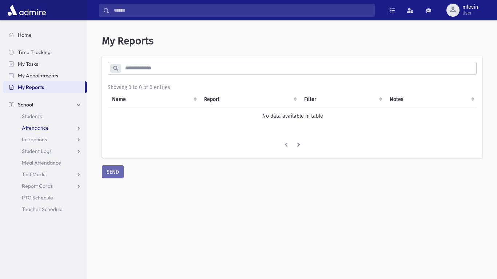  Describe the element at coordinates (41, 163) in the screenshot. I see `span: Meal Attendance` at that location.